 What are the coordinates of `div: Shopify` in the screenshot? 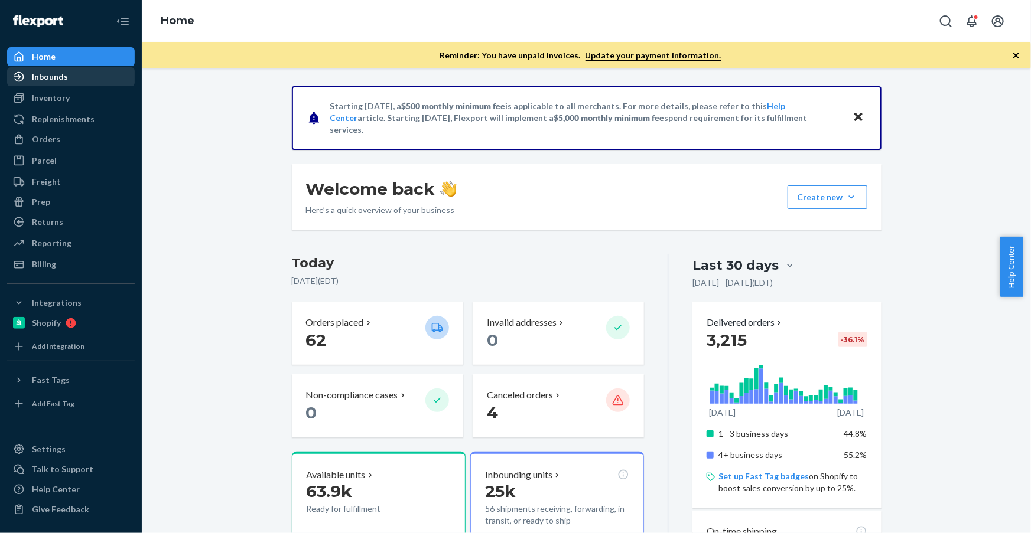 It's located at (46, 323).